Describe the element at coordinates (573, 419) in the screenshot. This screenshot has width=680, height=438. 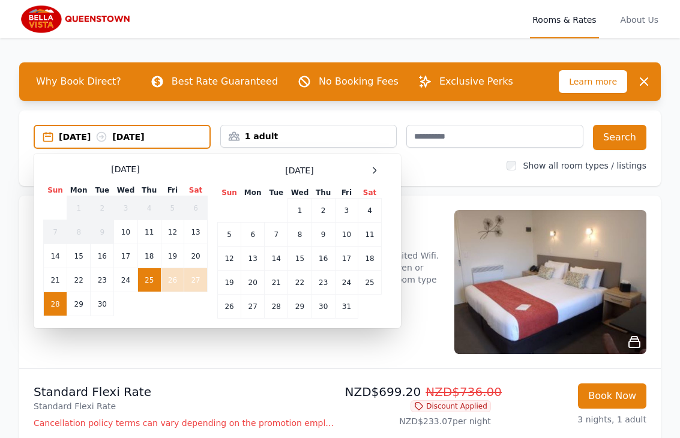
I see `p: 3 nights, 1 adult` at that location.